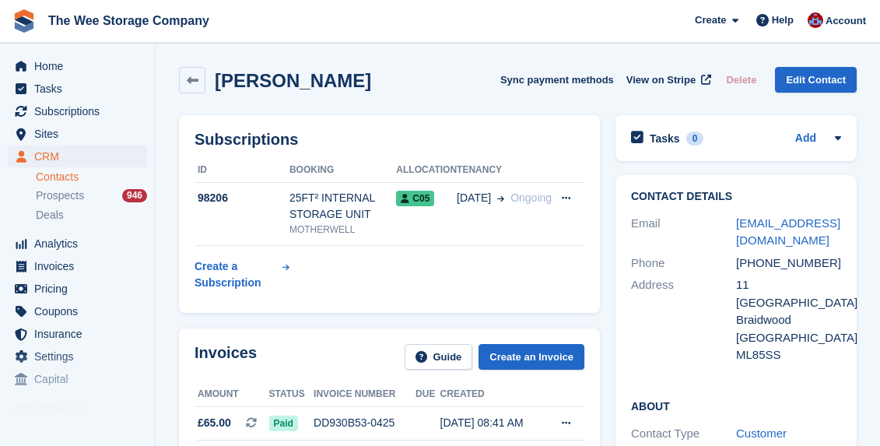  I want to click on th: Amount, so click(232, 394).